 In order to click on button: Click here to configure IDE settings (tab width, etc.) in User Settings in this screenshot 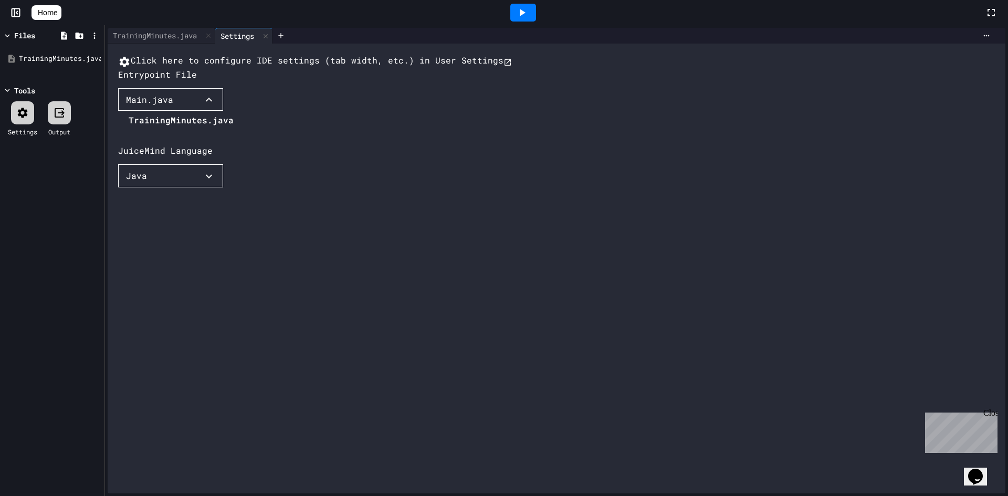, I will do `click(315, 61)`.